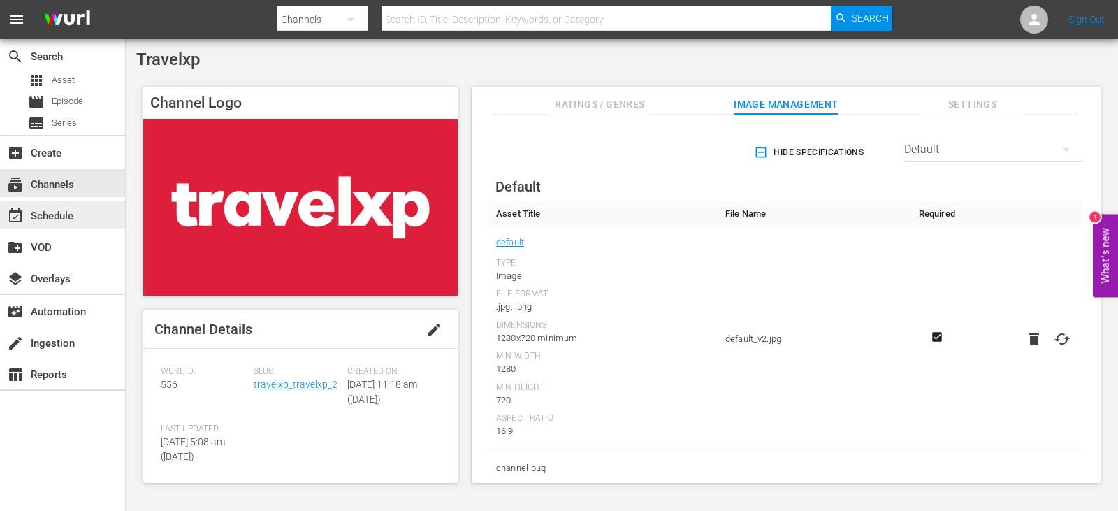  I want to click on div: Default, so click(993, 150).